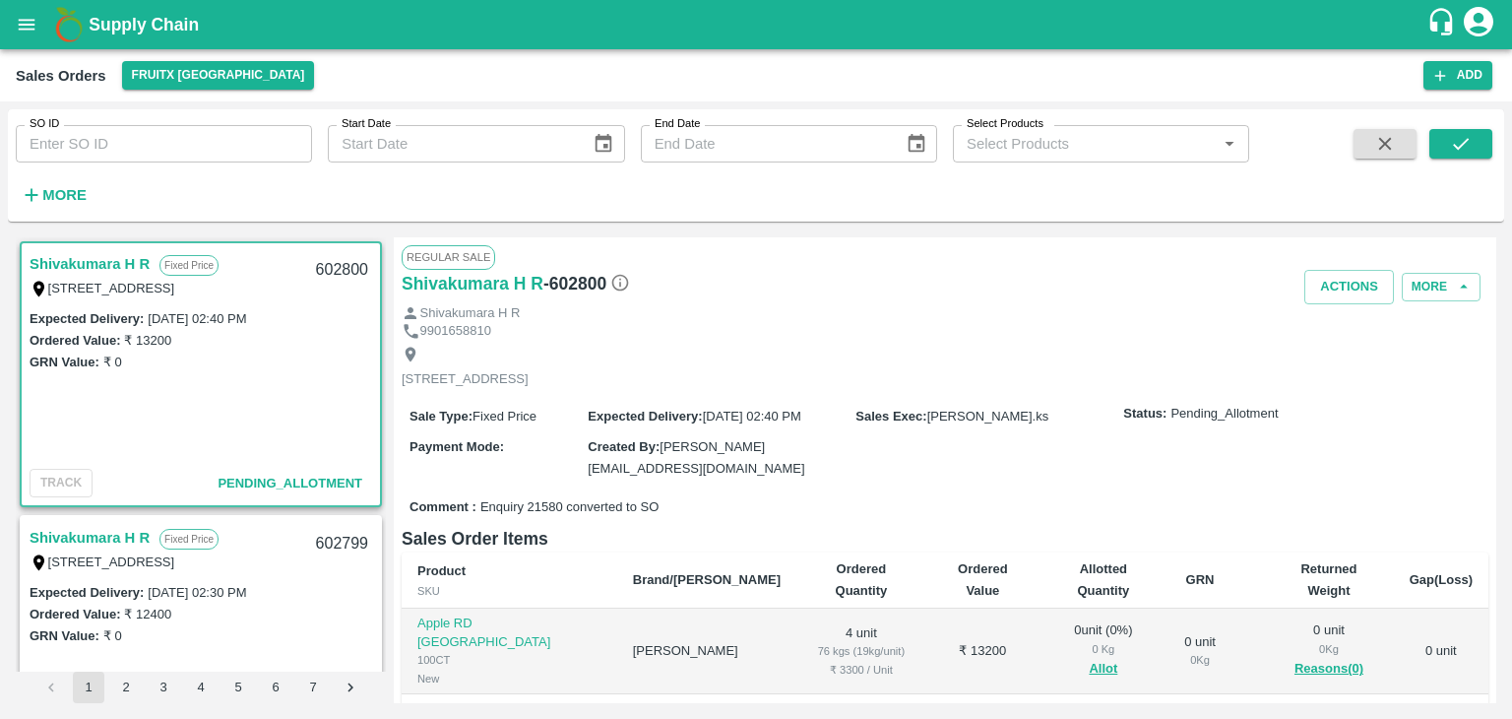 The image size is (1512, 719). I want to click on h6: Shivakumara H R, so click(473, 284).